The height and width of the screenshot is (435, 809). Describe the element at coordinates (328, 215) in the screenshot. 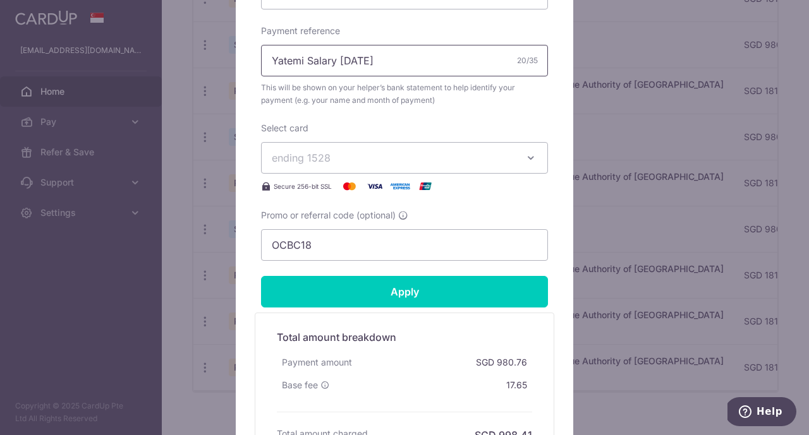

I see `span: Promo or referral code (optional)` at that location.